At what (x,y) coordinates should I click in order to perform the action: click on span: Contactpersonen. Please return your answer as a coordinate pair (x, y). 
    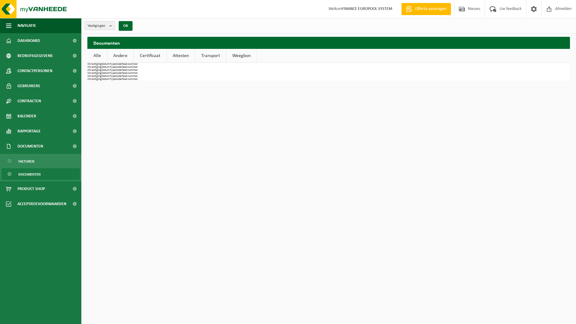
    Looking at the image, I should click on (35, 71).